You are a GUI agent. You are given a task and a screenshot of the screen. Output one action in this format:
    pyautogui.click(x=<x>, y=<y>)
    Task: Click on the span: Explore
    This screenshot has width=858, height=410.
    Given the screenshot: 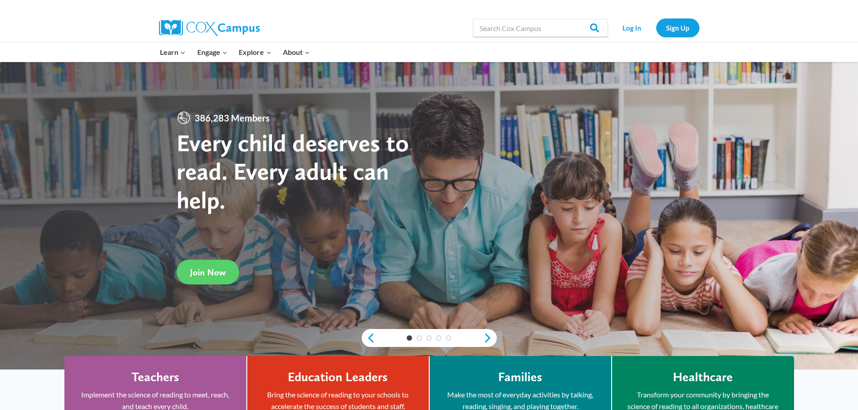 What is the action you would take?
    pyautogui.click(x=255, y=52)
    